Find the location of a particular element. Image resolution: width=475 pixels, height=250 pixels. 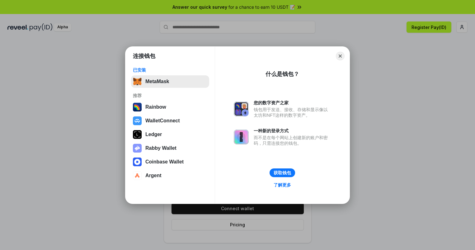

div: 已安装 is located at coordinates (170, 70).